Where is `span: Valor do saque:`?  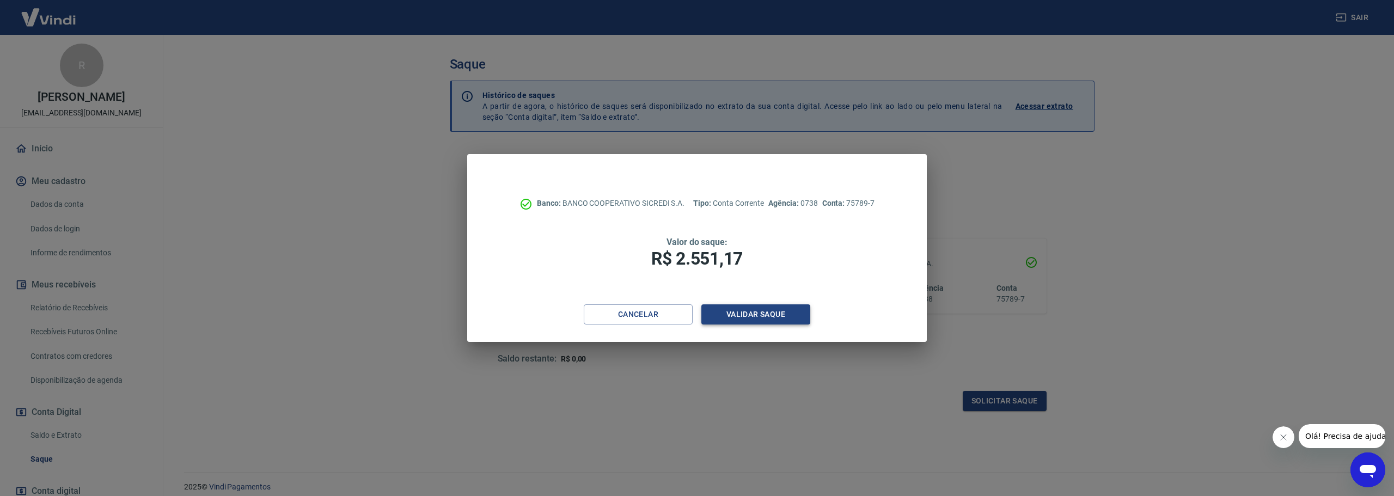
span: Valor do saque: is located at coordinates (697, 242).